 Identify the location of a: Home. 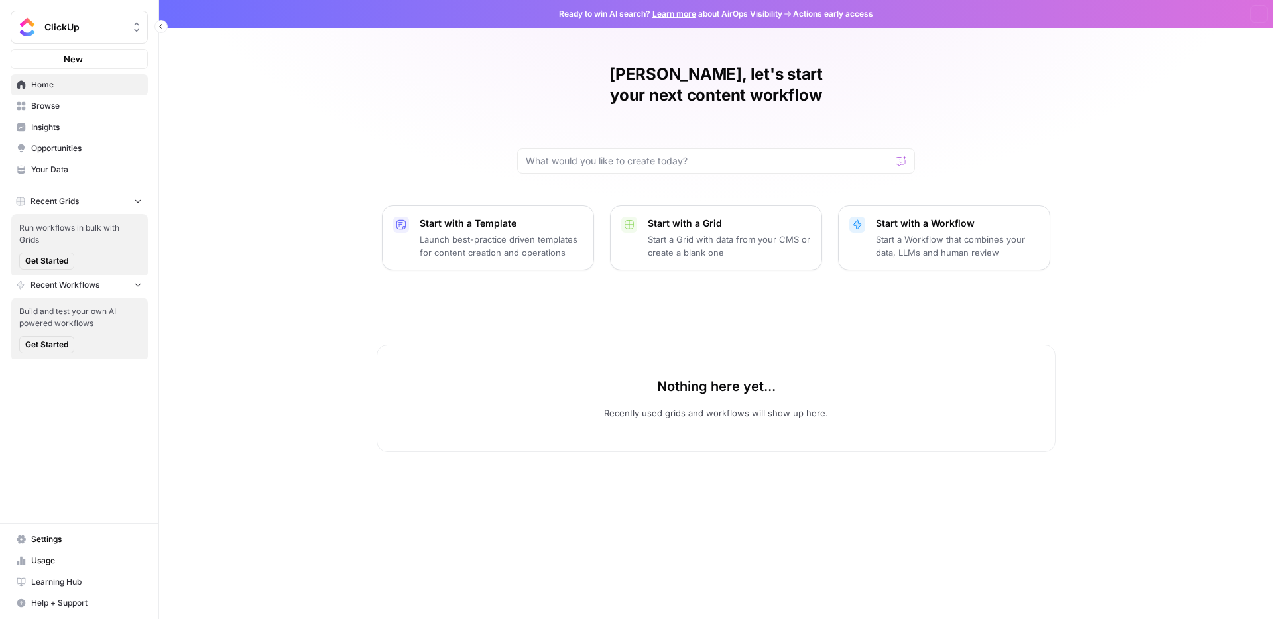
(79, 85).